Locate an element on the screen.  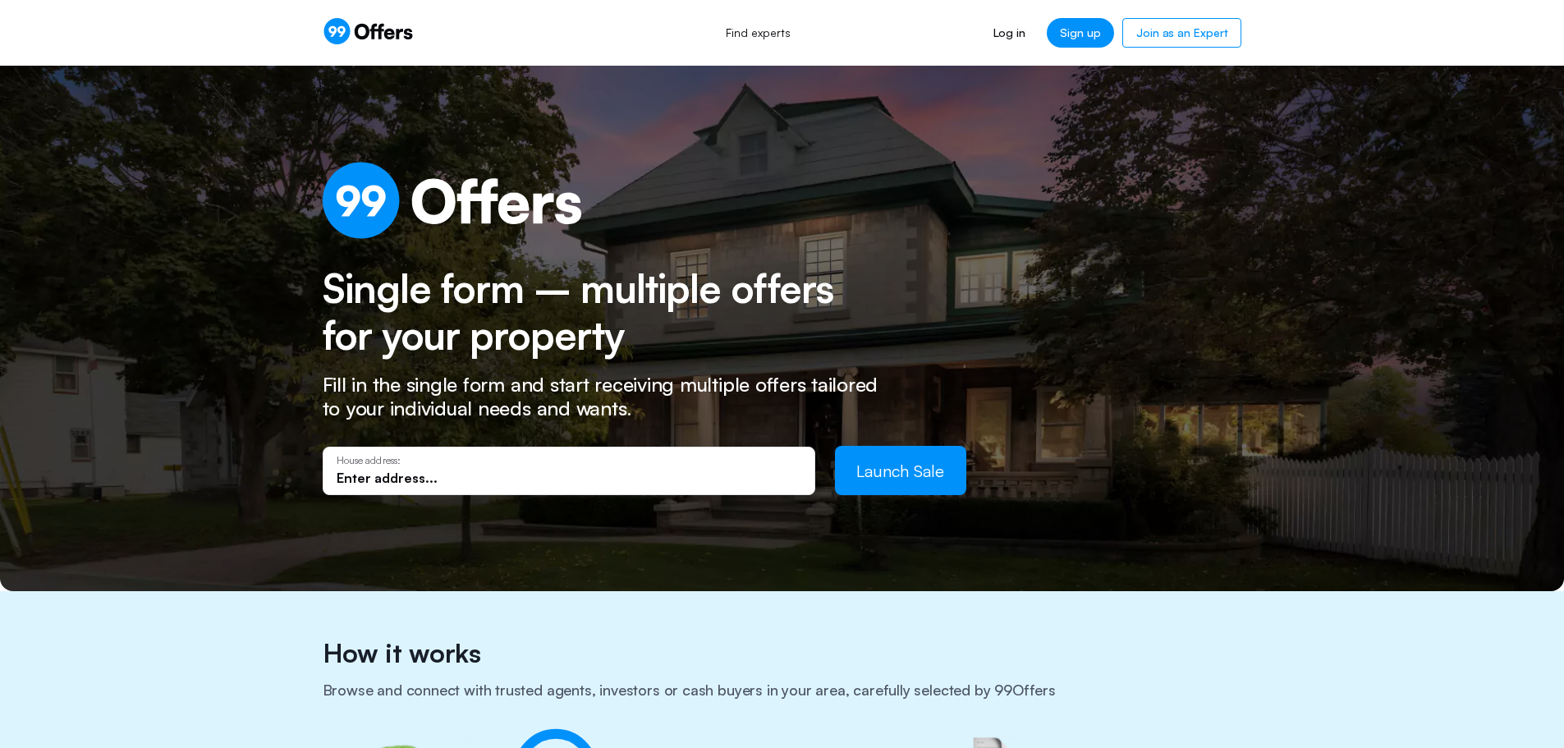
a: Log in is located at coordinates (1009, 33).